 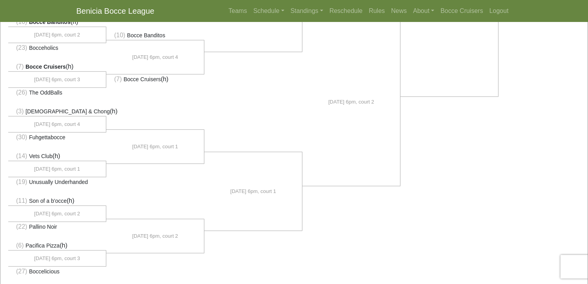 I want to click on span: Vets Club, so click(x=41, y=156).